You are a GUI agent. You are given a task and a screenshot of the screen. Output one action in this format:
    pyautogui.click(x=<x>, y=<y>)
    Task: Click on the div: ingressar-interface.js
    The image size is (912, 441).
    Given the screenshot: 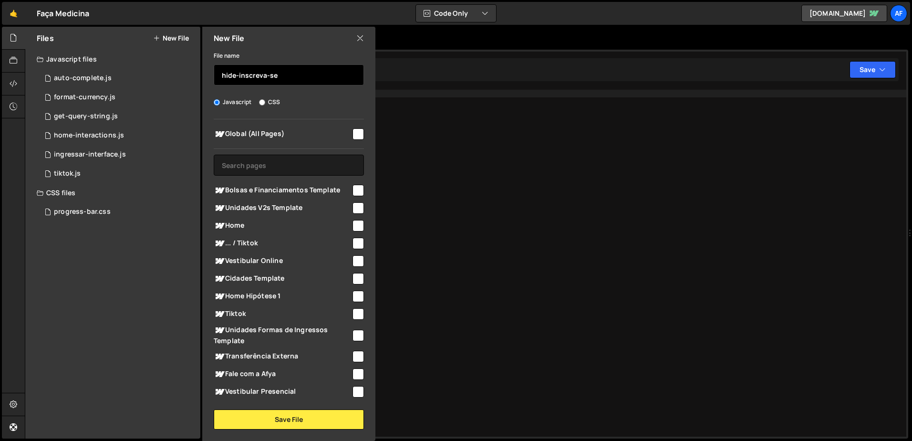 What is the action you would take?
    pyautogui.click(x=90, y=155)
    